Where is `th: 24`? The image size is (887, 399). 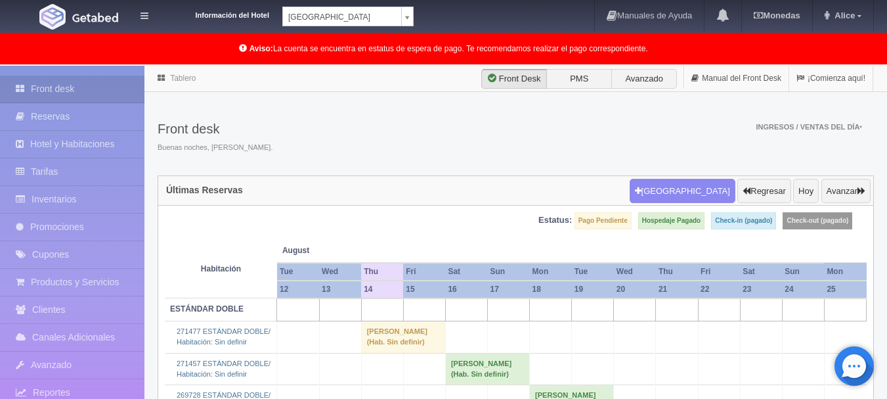
th: 24 is located at coordinates (803, 289).